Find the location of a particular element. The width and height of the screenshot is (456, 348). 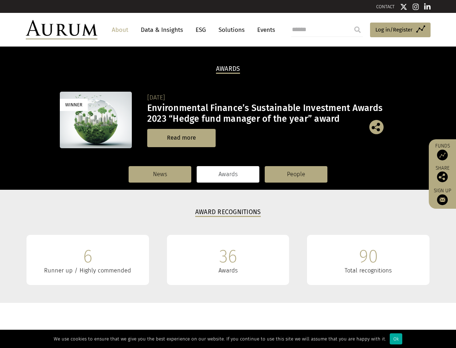

a: Solutions is located at coordinates (231, 30).